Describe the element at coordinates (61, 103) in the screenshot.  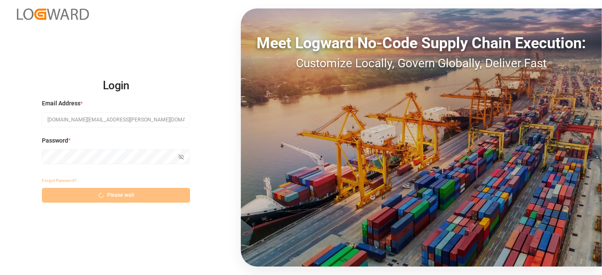
I see `span: Email Address` at that location.